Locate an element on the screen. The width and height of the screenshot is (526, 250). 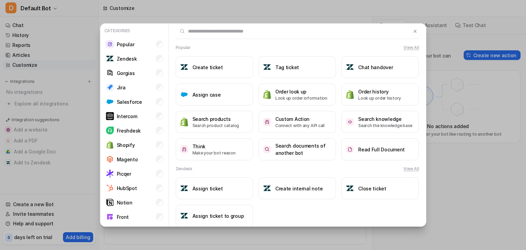
button: Create internal noteCreate internal note is located at coordinates (297, 188).